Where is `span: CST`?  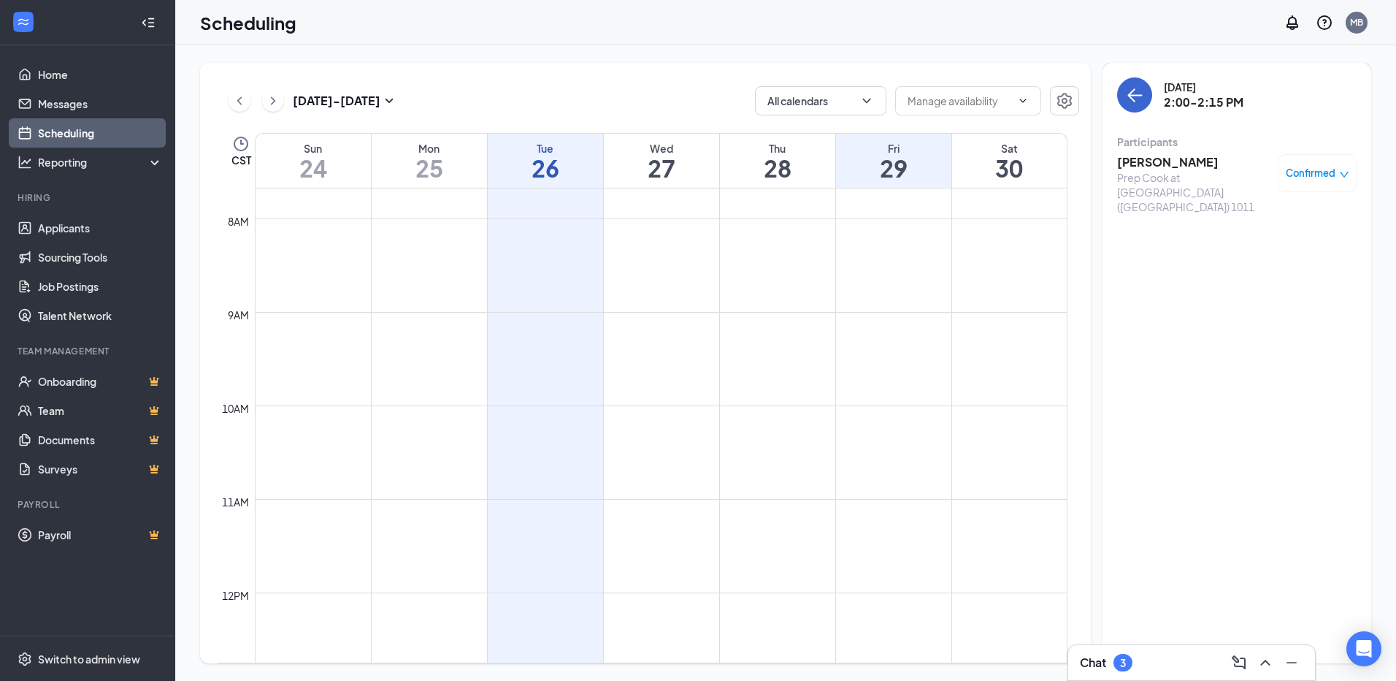
span: CST is located at coordinates (241, 160).